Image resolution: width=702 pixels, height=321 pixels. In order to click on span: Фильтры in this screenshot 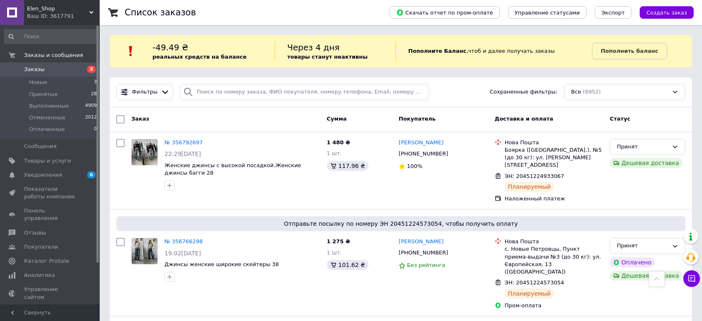, I will do `click(145, 92)`.